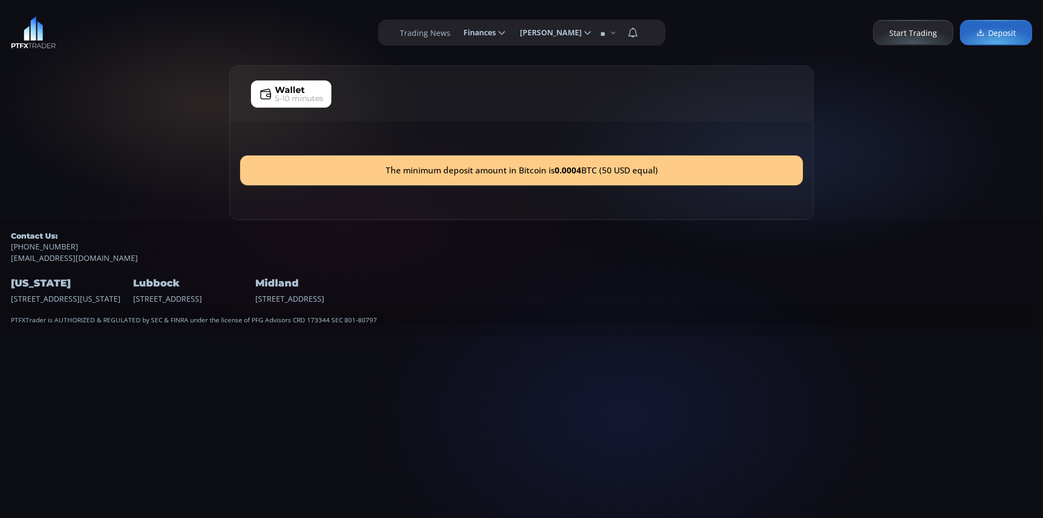 The image size is (1043, 518). What do you see at coordinates (568, 170) in the screenshot?
I see `b: 0.0004` at bounding box center [568, 170].